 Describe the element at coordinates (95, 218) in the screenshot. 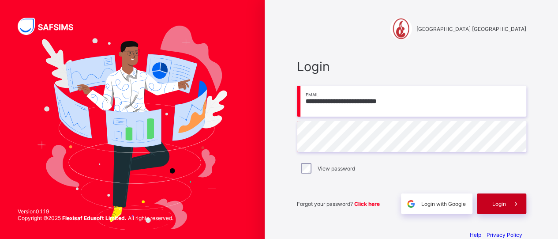

I see `span: Copyright © 2025 All rights reserved.` at that location.